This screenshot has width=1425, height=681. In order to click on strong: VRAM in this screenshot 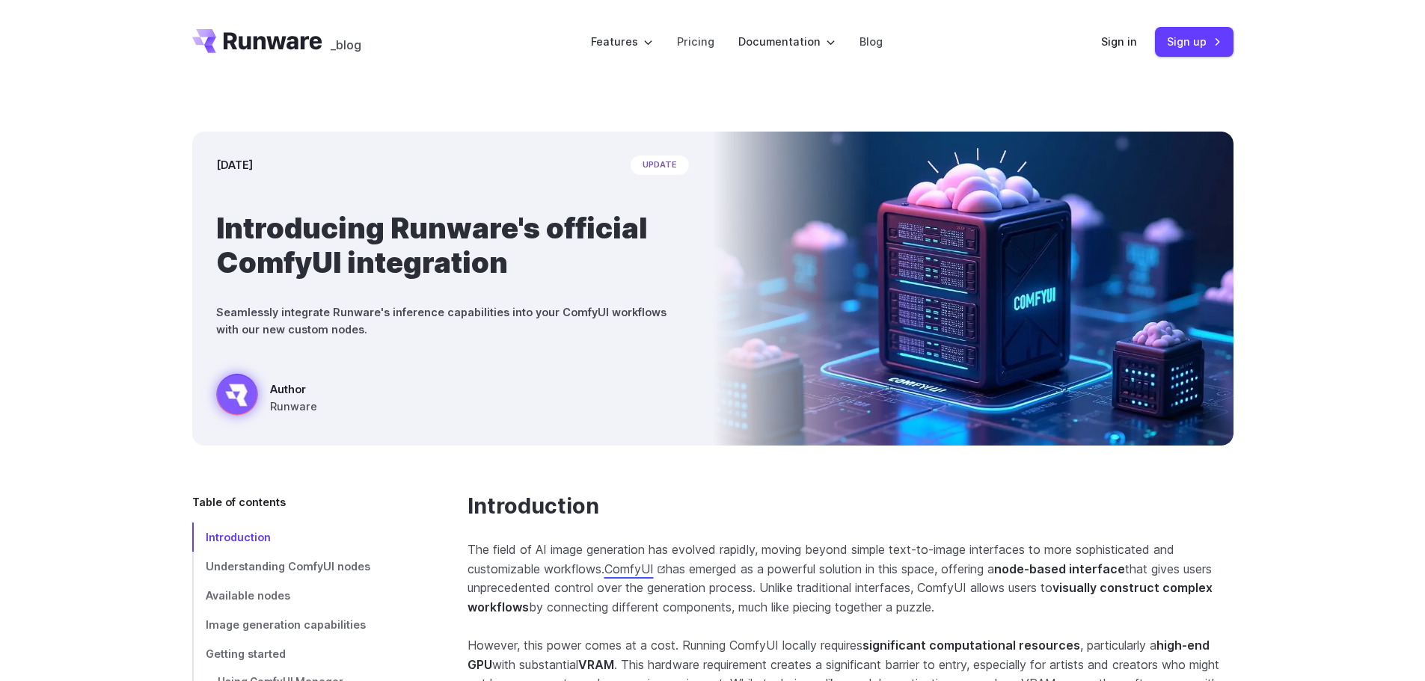, I will do `click(596, 665)`.